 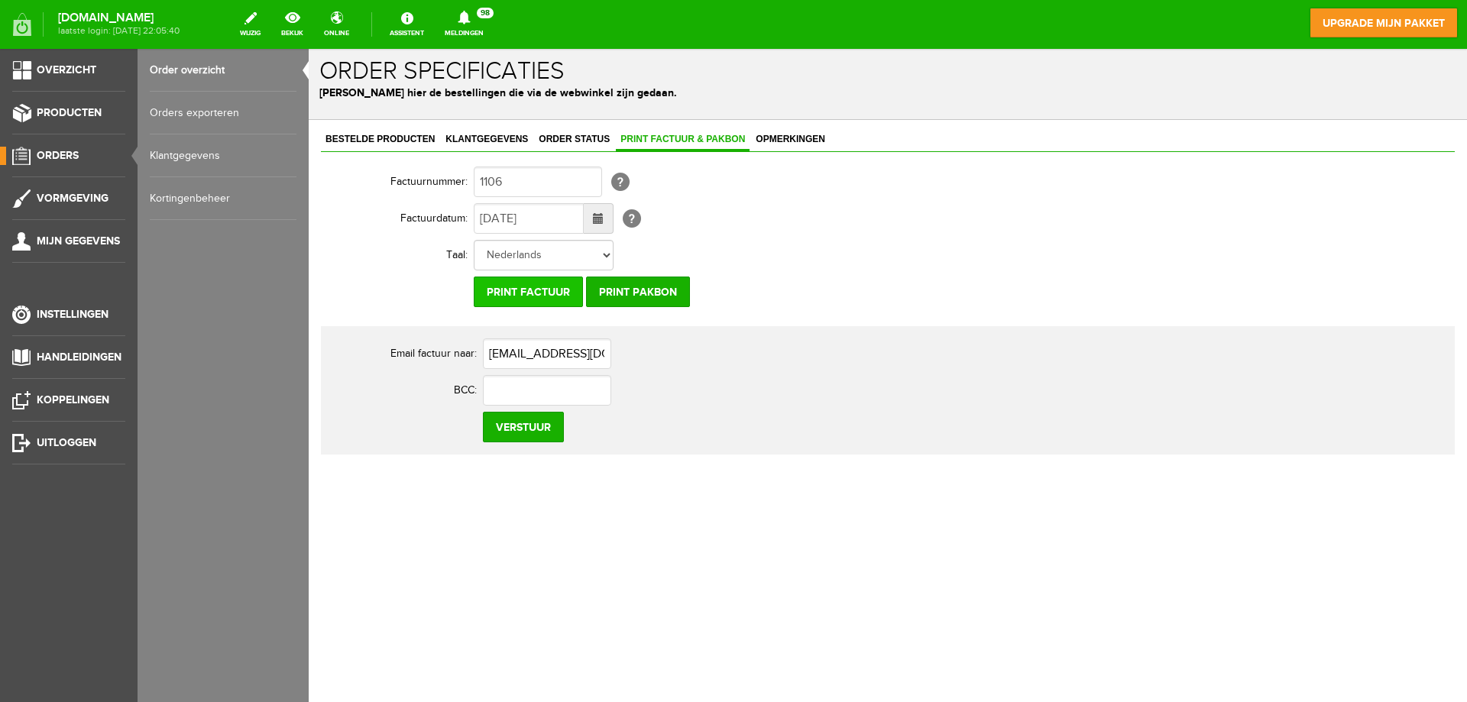 I want to click on span: Overzicht, so click(x=66, y=70).